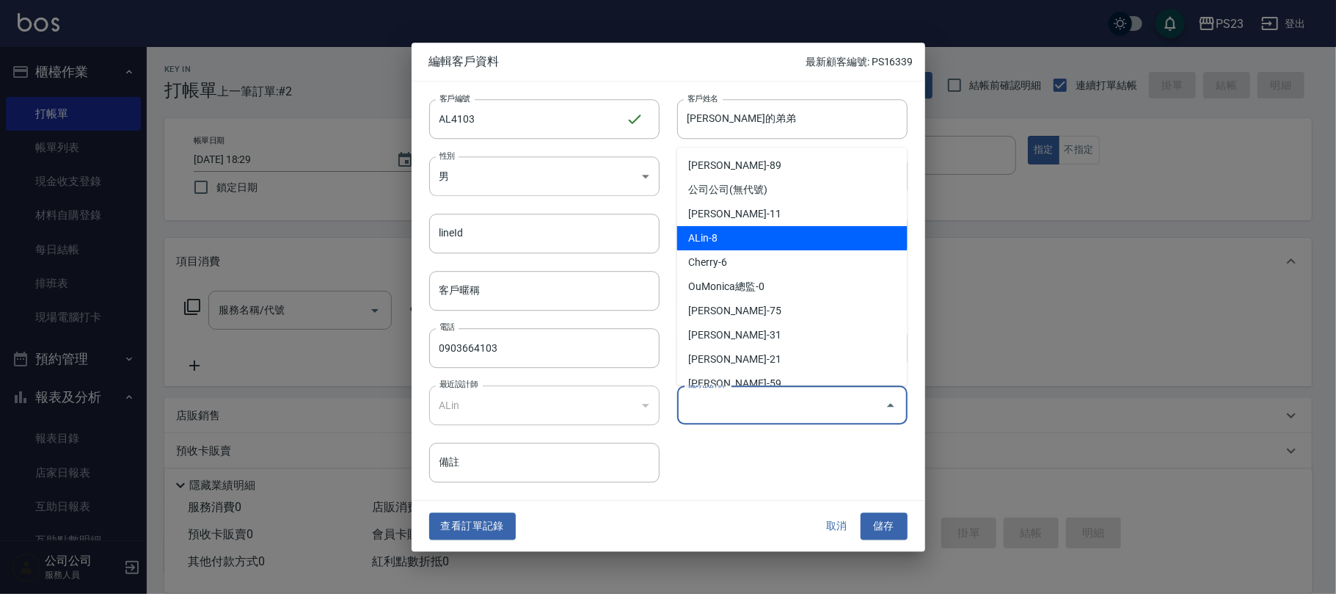 The image size is (1336, 594). What do you see at coordinates (703, 98) in the screenshot?
I see `label: 客戶姓名` at bounding box center [703, 98].